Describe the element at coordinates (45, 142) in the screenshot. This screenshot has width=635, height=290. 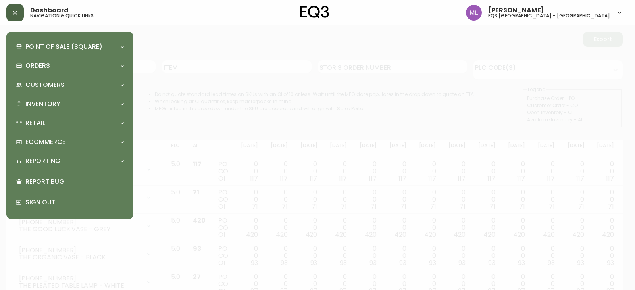
I see `p: Ecommerce` at that location.